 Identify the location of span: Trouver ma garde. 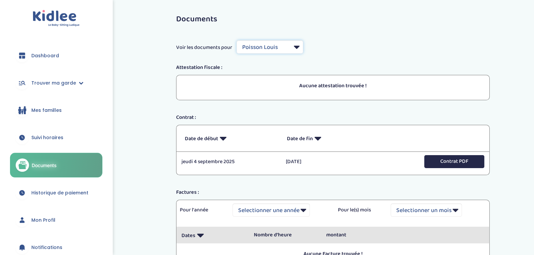
(54, 83).